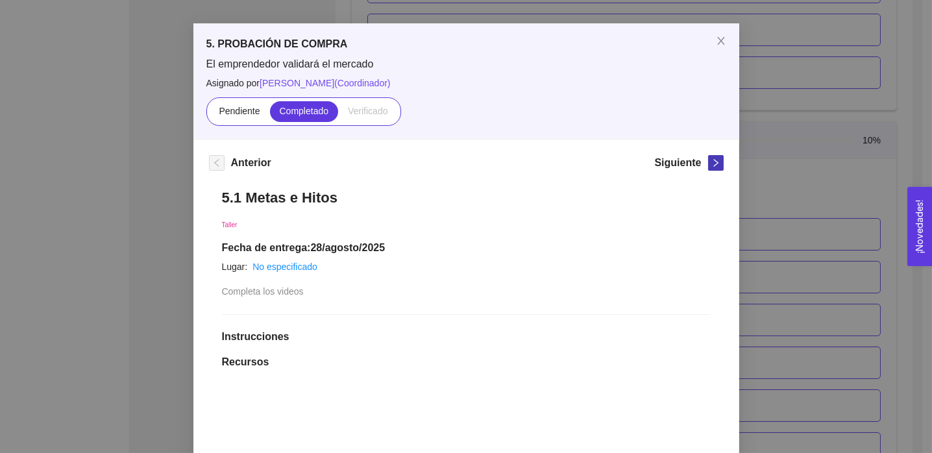  I want to click on h5: Anterior, so click(251, 163).